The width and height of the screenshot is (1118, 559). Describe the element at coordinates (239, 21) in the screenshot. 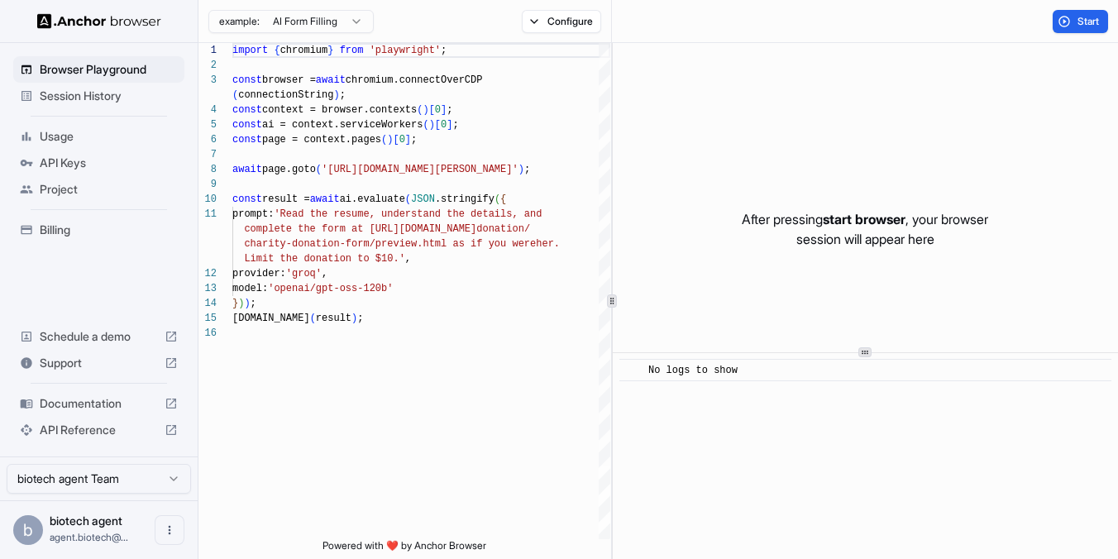

I see `span: example:` at that location.